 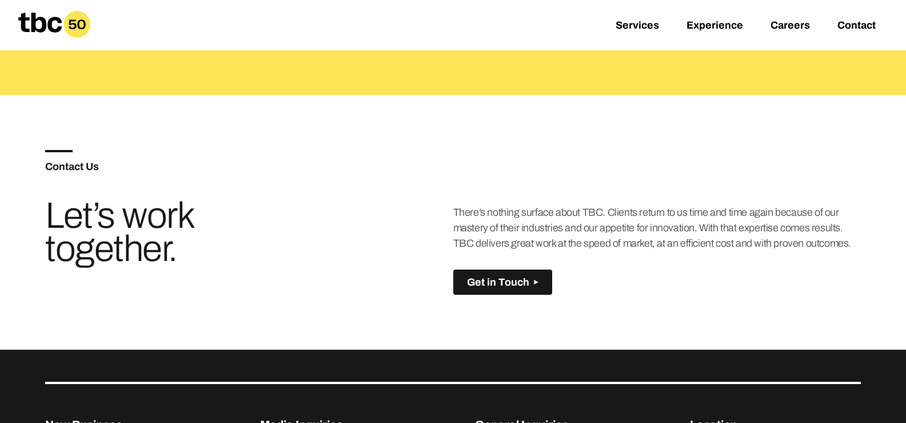 I want to click on p: There’s nothing surface about TBC. Clients return to us time and time again because of our master..., so click(x=657, y=228).